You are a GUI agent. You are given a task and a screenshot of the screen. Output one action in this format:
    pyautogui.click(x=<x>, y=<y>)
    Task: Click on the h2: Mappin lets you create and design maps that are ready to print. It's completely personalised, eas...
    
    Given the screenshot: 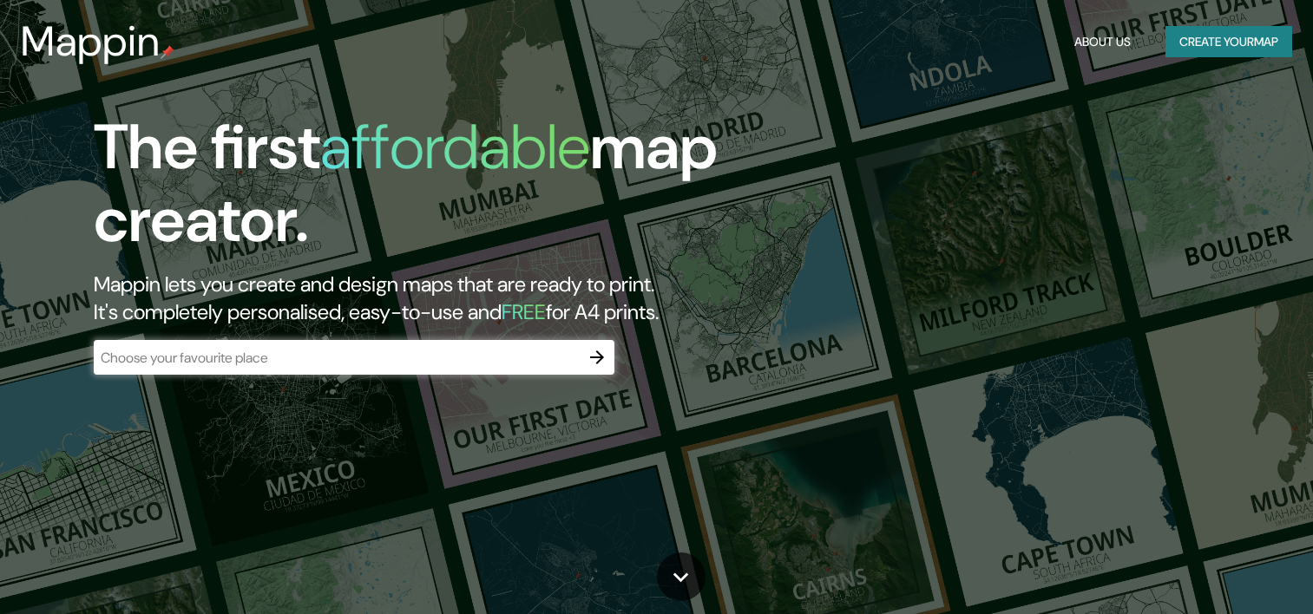 What is the action you would take?
    pyautogui.click(x=422, y=299)
    